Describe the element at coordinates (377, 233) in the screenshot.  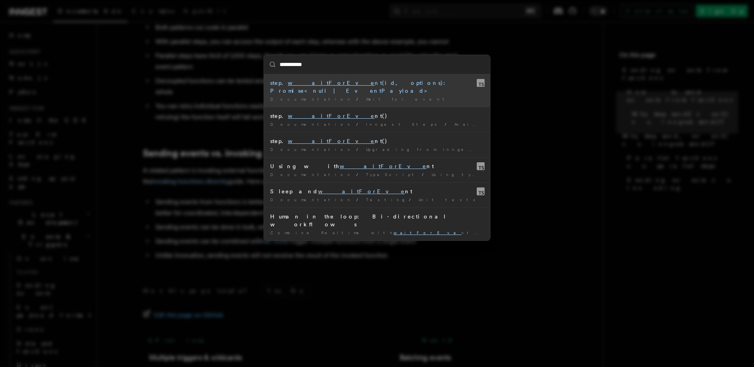
I see `div: Combine Realtime with nt() to enable workflows that …` at that location.